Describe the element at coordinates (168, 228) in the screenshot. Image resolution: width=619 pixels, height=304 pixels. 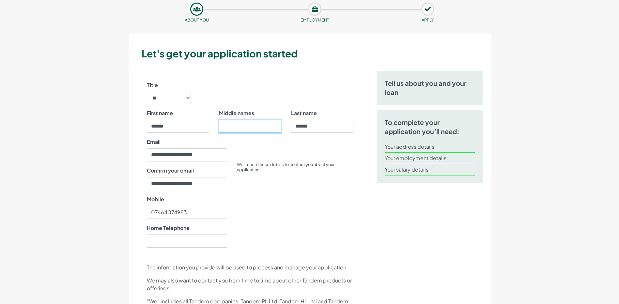
I see `label: Home Telephone` at that location.